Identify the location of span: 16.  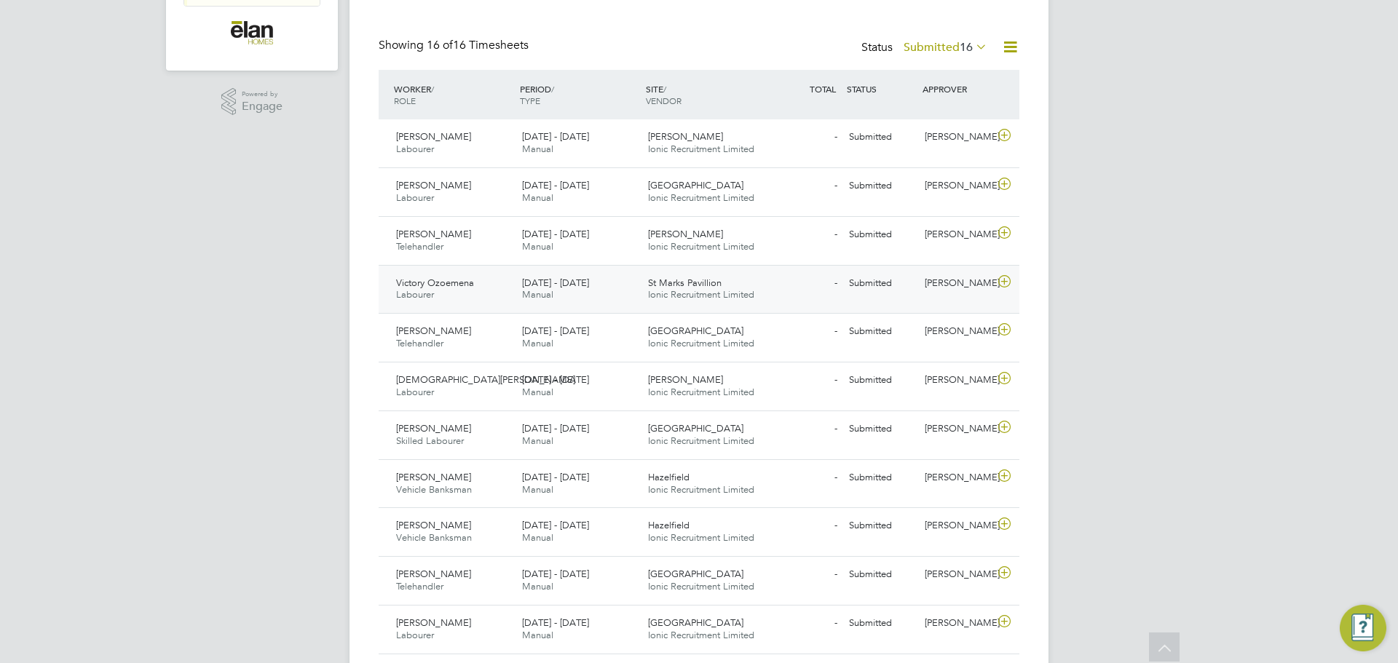
(966, 47).